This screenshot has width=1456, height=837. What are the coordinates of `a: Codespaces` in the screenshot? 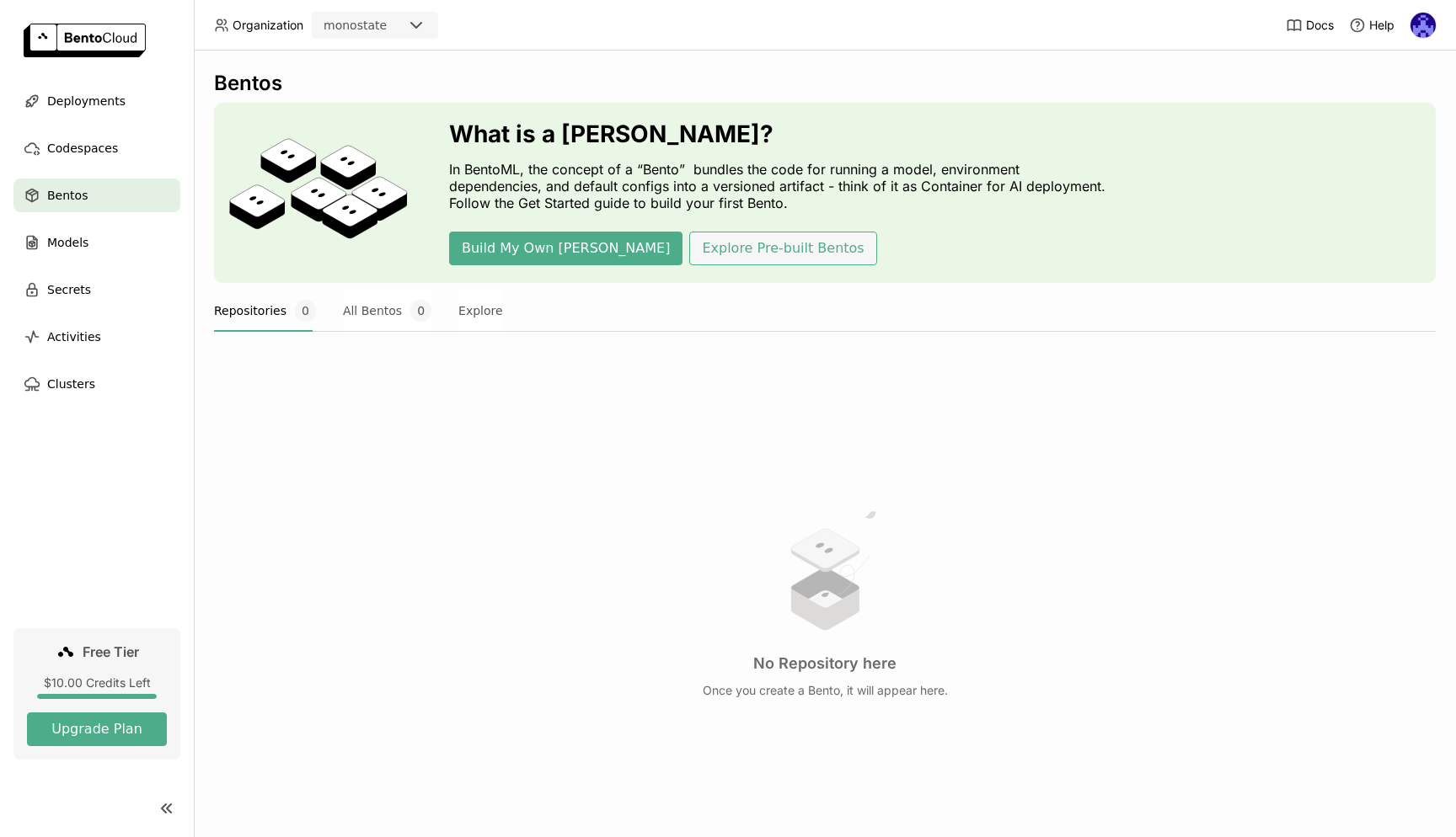 It's located at (97, 148).